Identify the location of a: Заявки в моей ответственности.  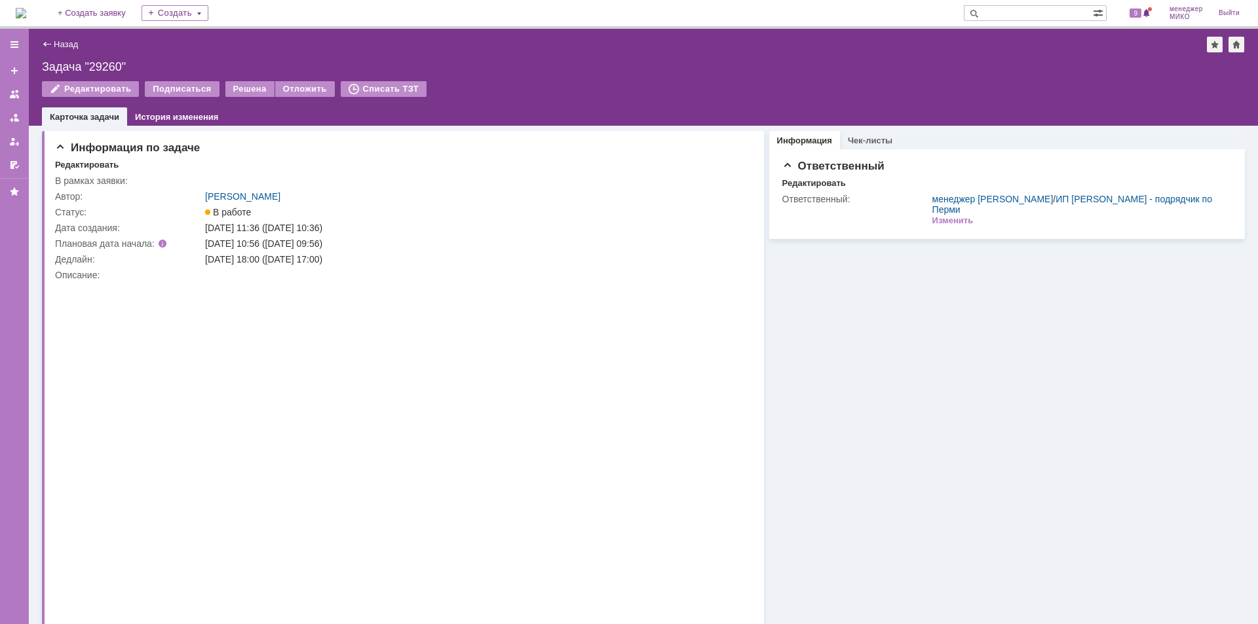
(14, 118).